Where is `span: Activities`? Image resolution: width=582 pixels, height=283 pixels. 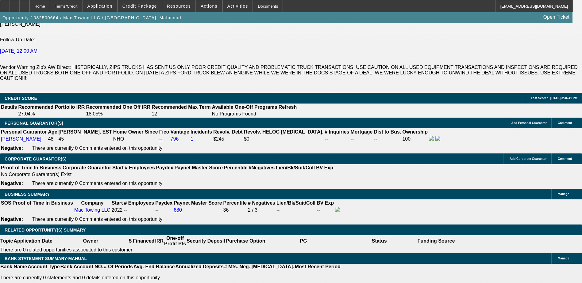 span: Activities is located at coordinates (238, 6).